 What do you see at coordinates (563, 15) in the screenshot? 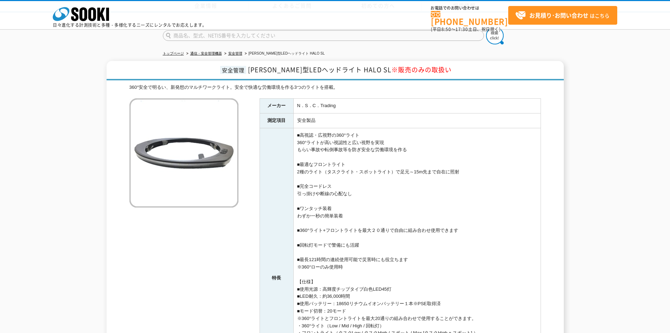
I see `a: お見積り･お問い合わせはこちら` at bounding box center [563, 15].